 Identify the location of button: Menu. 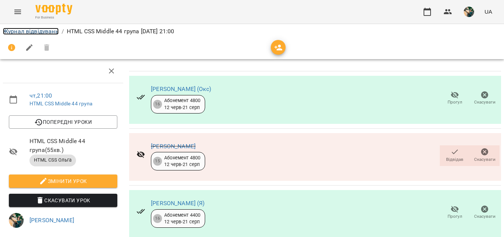
(18, 12).